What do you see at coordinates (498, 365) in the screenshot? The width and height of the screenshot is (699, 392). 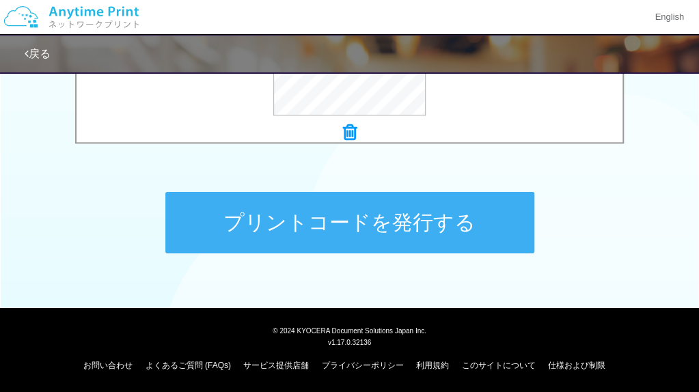 I see `a: このサイトについて` at bounding box center [498, 365].